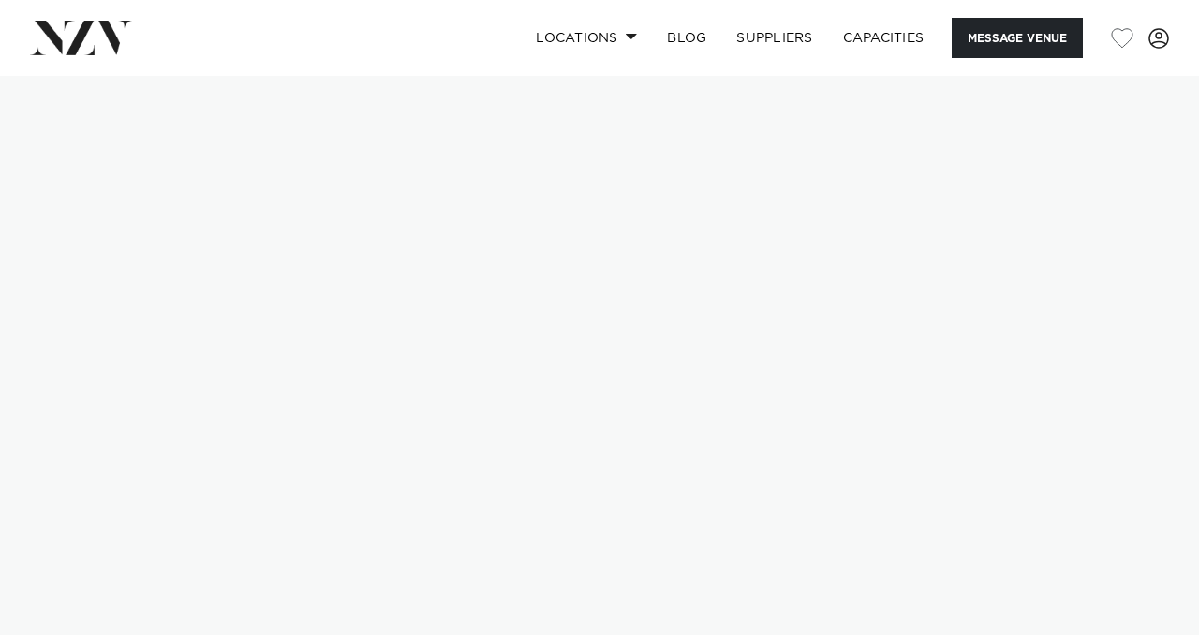  I want to click on a: SUPPLIERS, so click(774, 37).